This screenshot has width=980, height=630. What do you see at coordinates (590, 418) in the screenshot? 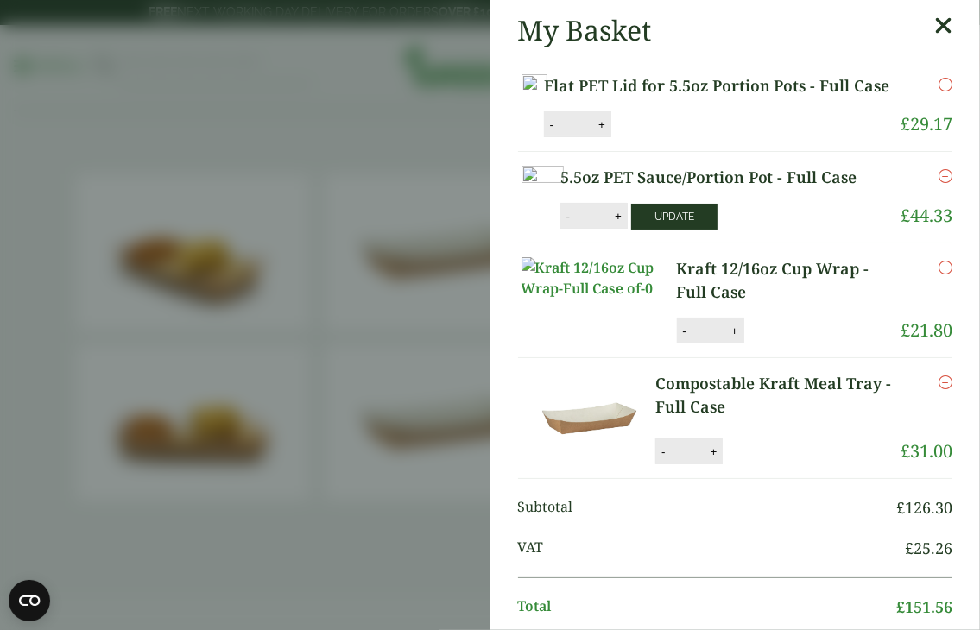
I see `img: Compostable Kraft Meal Tray-Full Case of-0` at bounding box center [590, 418].